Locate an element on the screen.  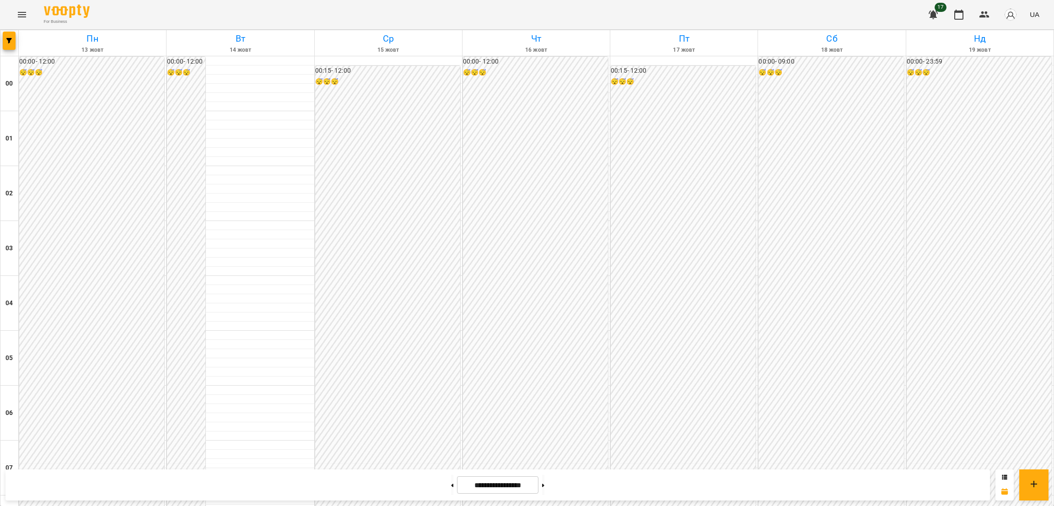
h6: 05 is located at coordinates (9, 358).